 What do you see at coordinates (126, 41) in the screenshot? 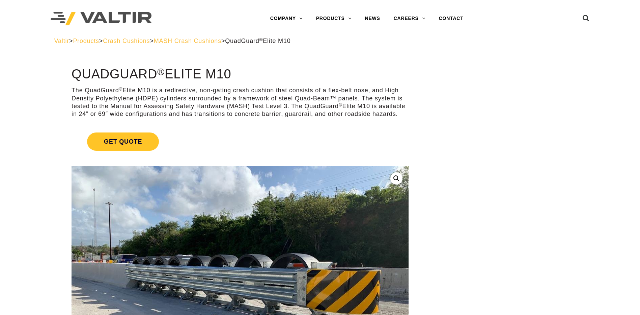
I see `span: Crash Cushions` at bounding box center [126, 41].